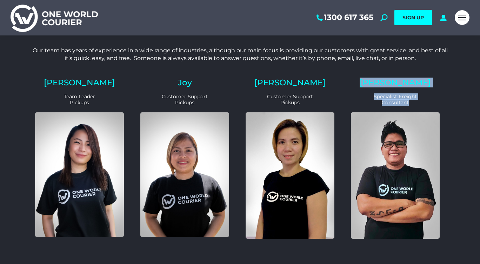  What do you see at coordinates (344, 18) in the screenshot?
I see `a: 1300 617 365` at bounding box center [344, 18].